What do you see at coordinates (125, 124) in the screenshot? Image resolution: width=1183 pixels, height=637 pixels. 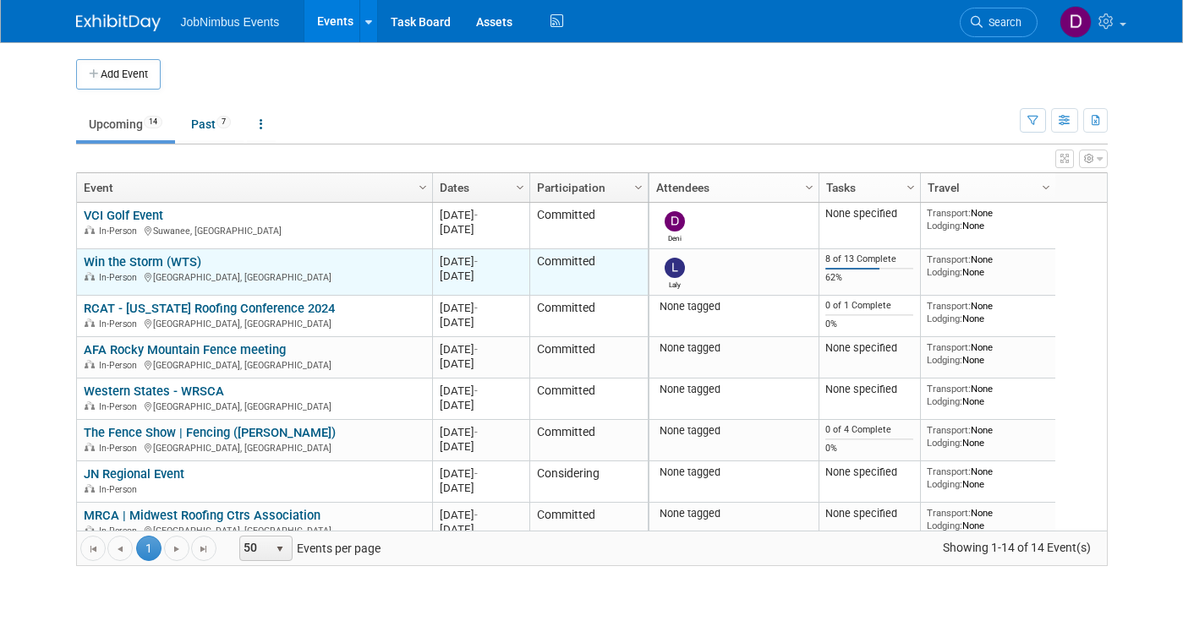 I see `a: Upcoming14` at bounding box center [125, 124].